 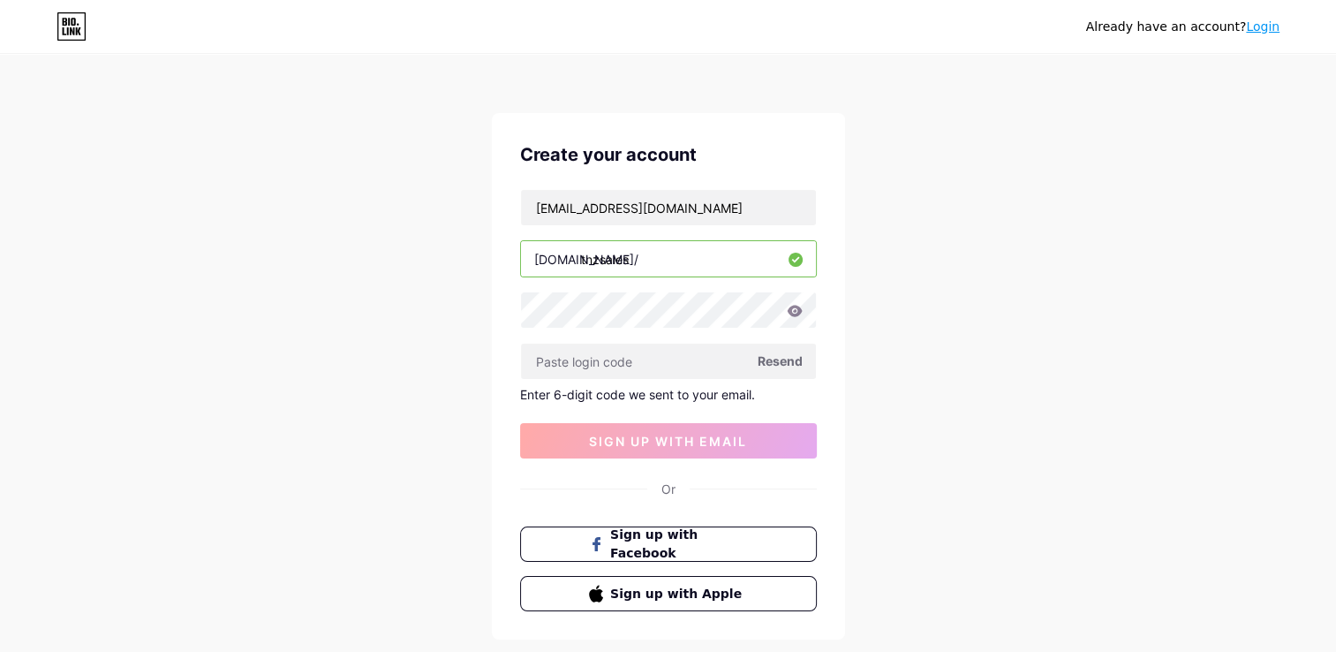 What do you see at coordinates (1263, 26) in the screenshot?
I see `a: Login` at bounding box center [1263, 26].